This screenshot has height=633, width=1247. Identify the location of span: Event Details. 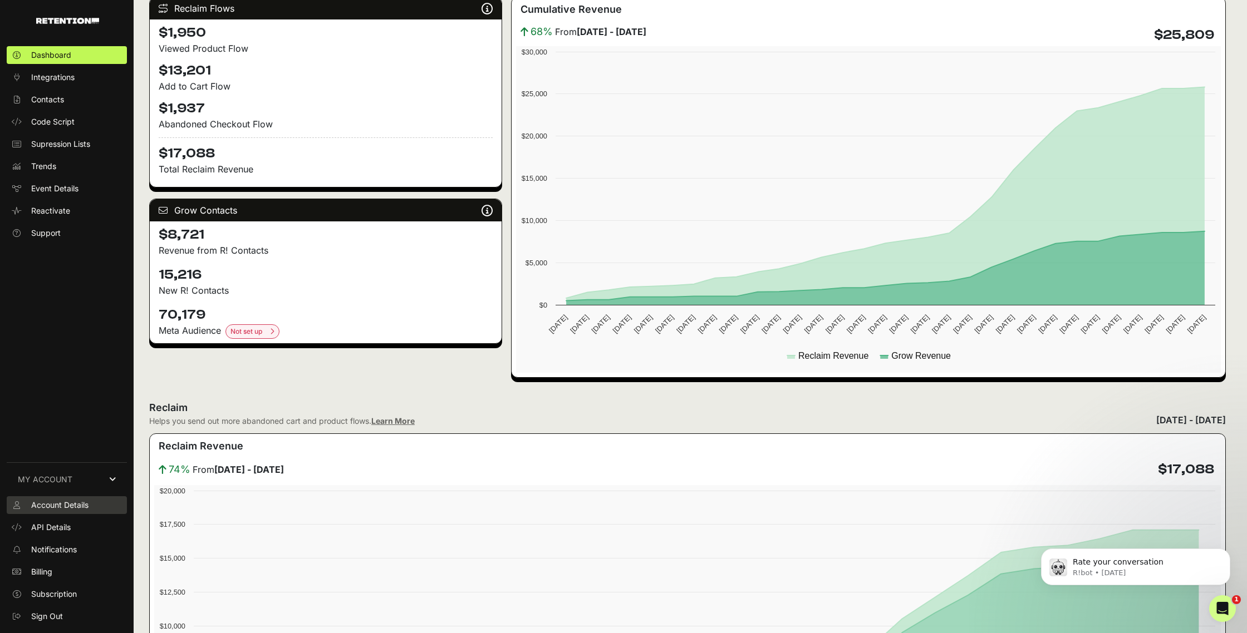
(55, 189).